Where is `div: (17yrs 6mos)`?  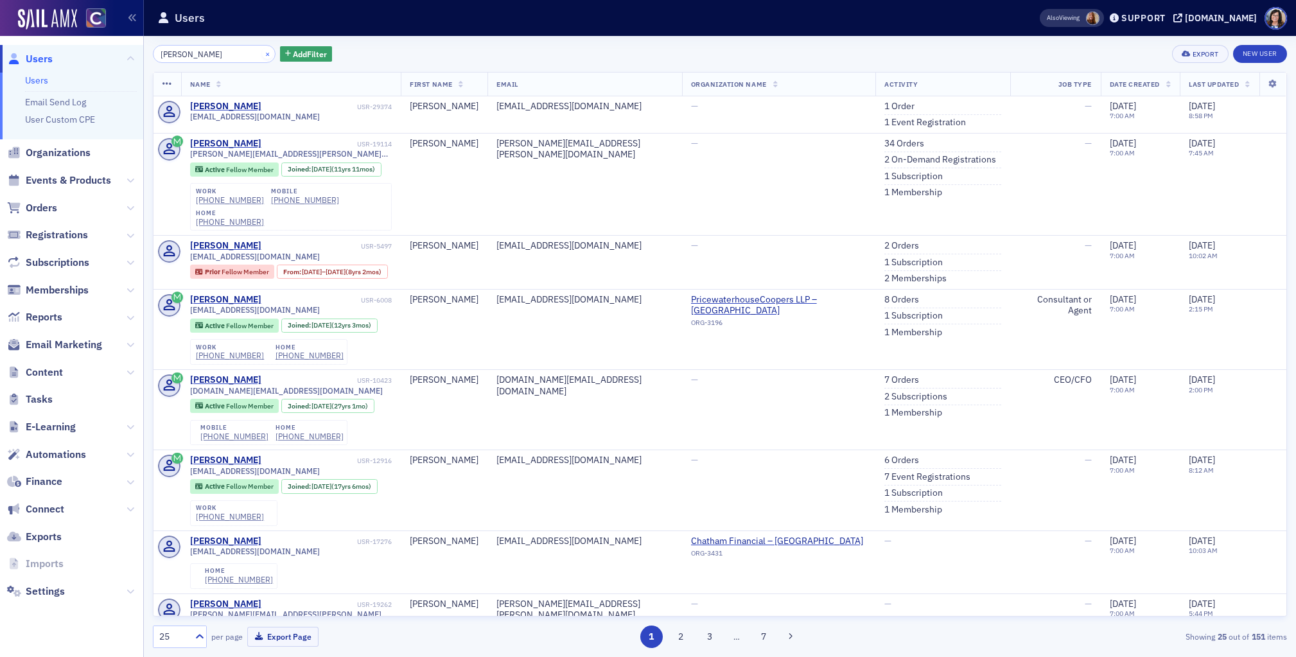 div: (17yrs 6mos) is located at coordinates (341, 486).